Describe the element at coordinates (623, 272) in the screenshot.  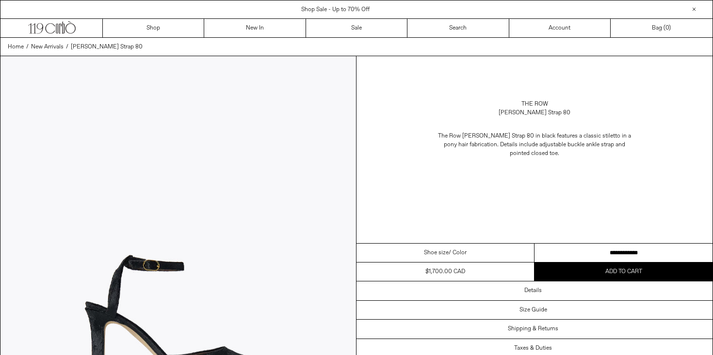
I see `button: Add to cart` at that location.